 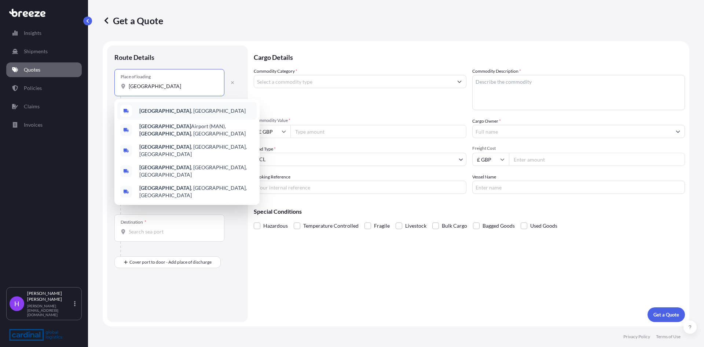 What do you see at coordinates (379, 131) in the screenshot?
I see `input: Type amount` at bounding box center [379, 131].